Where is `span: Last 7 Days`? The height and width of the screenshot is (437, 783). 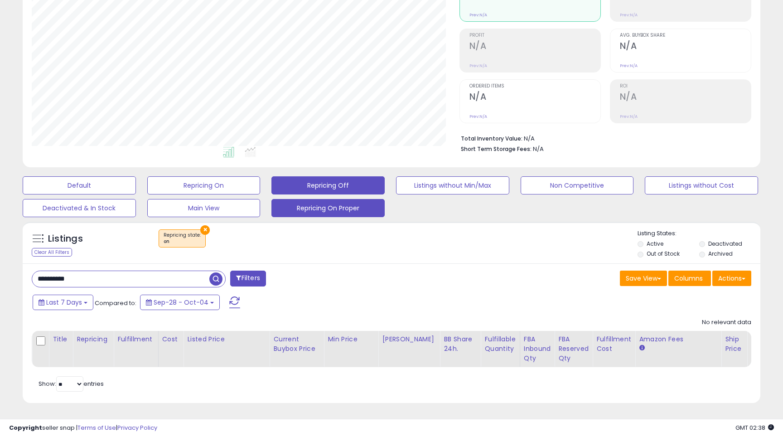
span: Last 7 Days is located at coordinates (64, 302).